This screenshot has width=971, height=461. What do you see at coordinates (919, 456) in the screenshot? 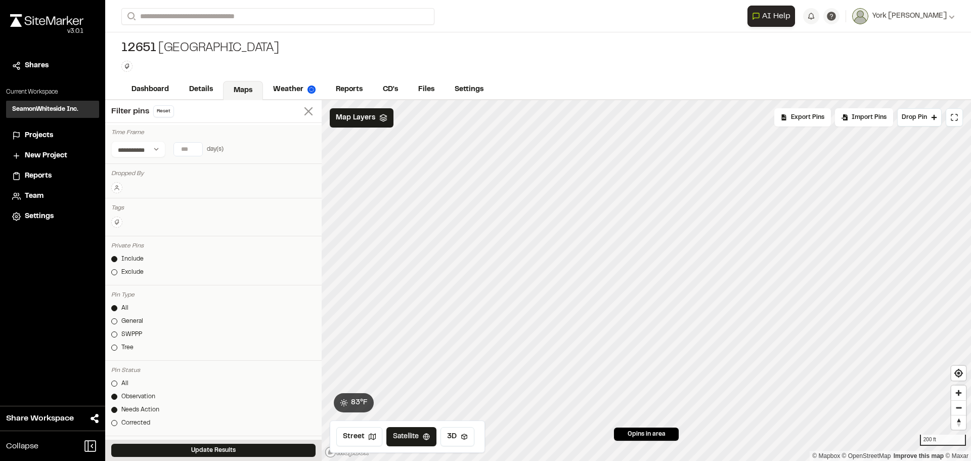
I see `a: Map feedback` at bounding box center [919, 456].